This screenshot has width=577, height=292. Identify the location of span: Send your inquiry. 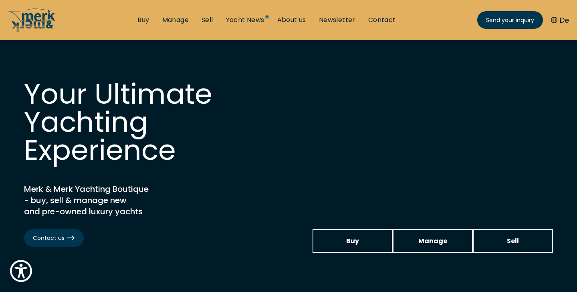
(510, 20).